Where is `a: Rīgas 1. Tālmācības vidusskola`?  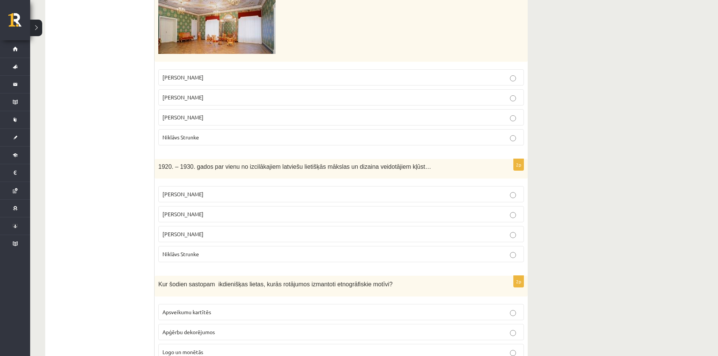 a: Rīgas 1. Tālmācības vidusskola is located at coordinates (19, 23).